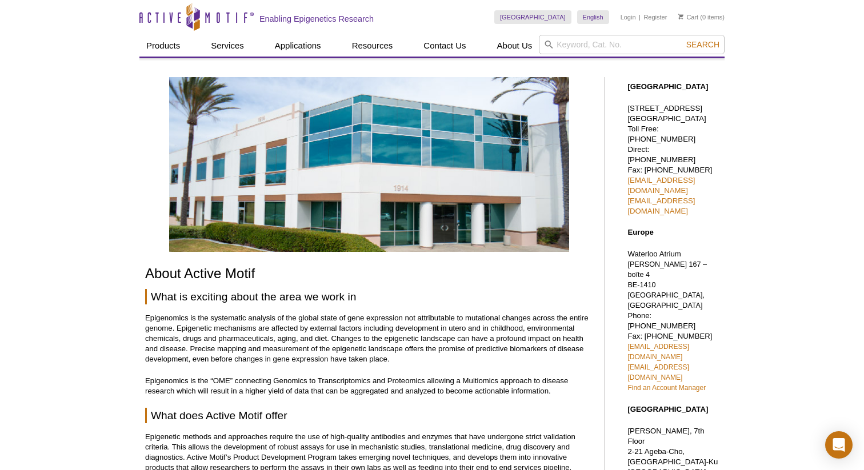 The width and height of the screenshot is (864, 470). Describe the element at coordinates (368, 296) in the screenshot. I see `h2: What is exciting about the area we work in` at that location.